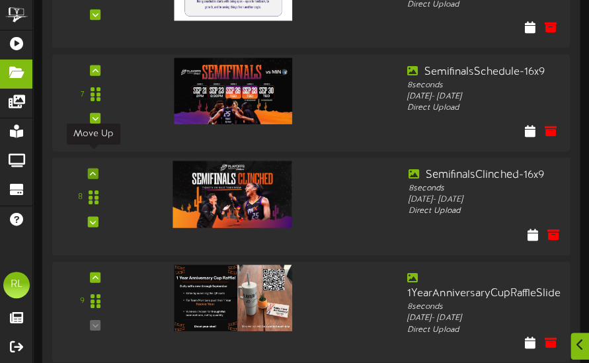 This screenshot has height=363, width=589. What do you see at coordinates (80, 197) in the screenshot?
I see `div: 8` at bounding box center [80, 197].